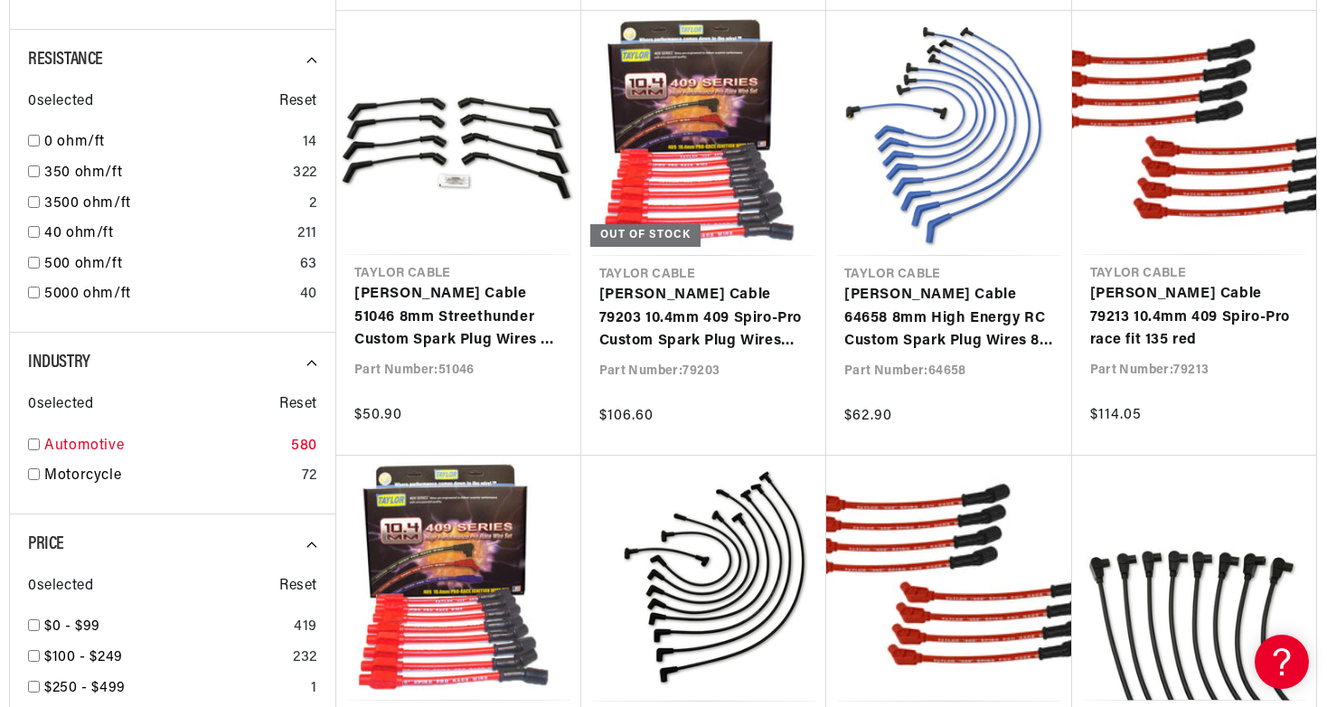 The height and width of the screenshot is (707, 1327). What do you see at coordinates (310, 143) in the screenshot?
I see `div: 14` at bounding box center [310, 143].